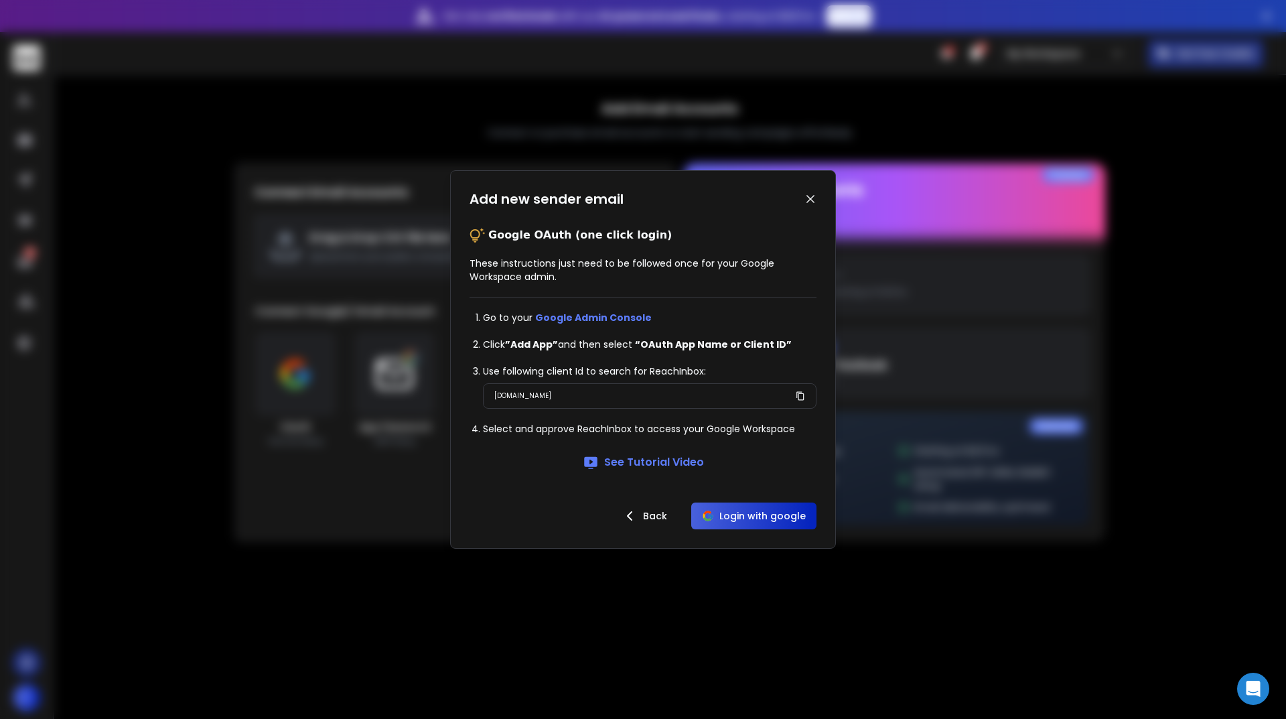 Image resolution: width=1286 pixels, height=719 pixels. I want to click on li: Go to your, so click(650, 318).